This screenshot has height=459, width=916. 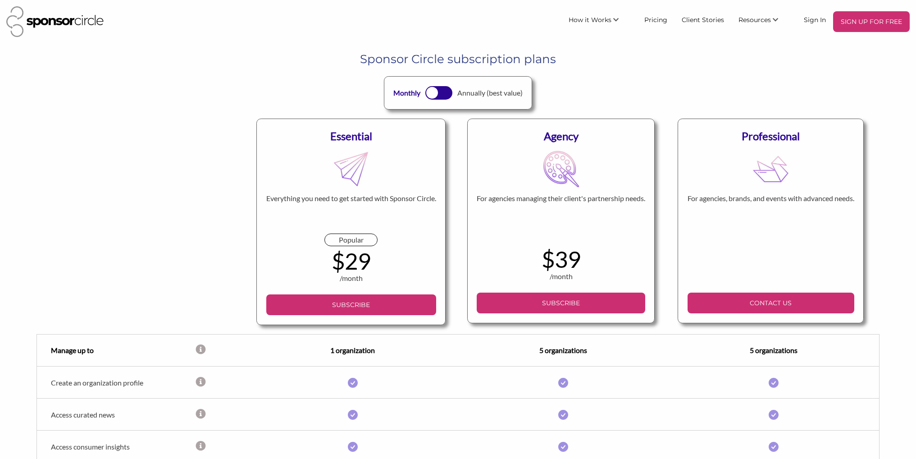 I want to click on a: Sign In, so click(x=815, y=19).